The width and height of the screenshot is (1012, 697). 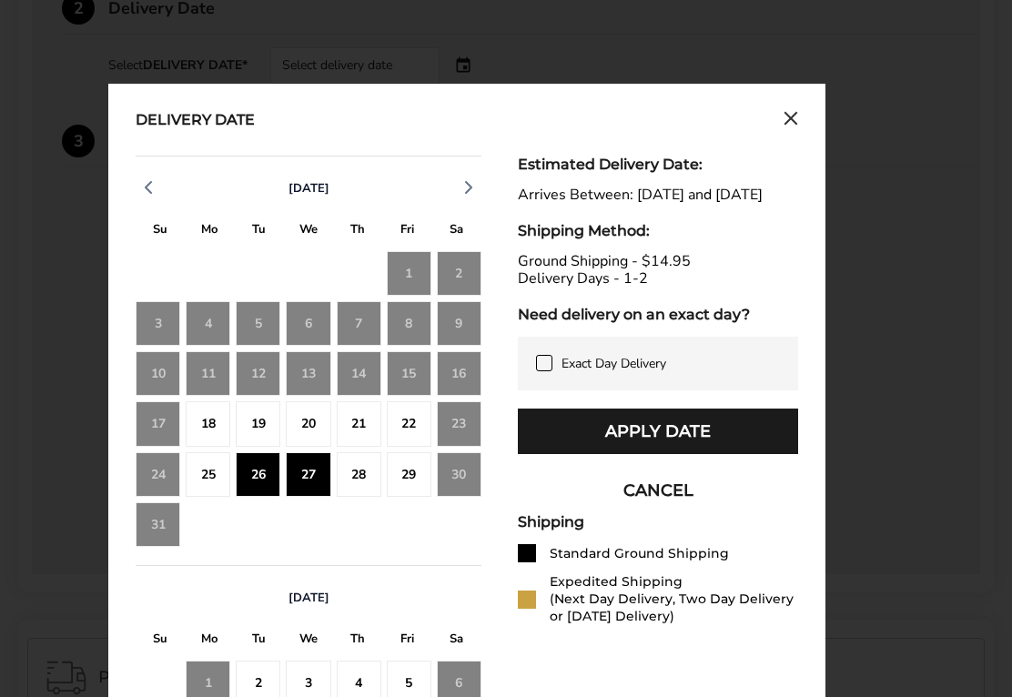 I want to click on div: Delivery Date, so click(x=195, y=121).